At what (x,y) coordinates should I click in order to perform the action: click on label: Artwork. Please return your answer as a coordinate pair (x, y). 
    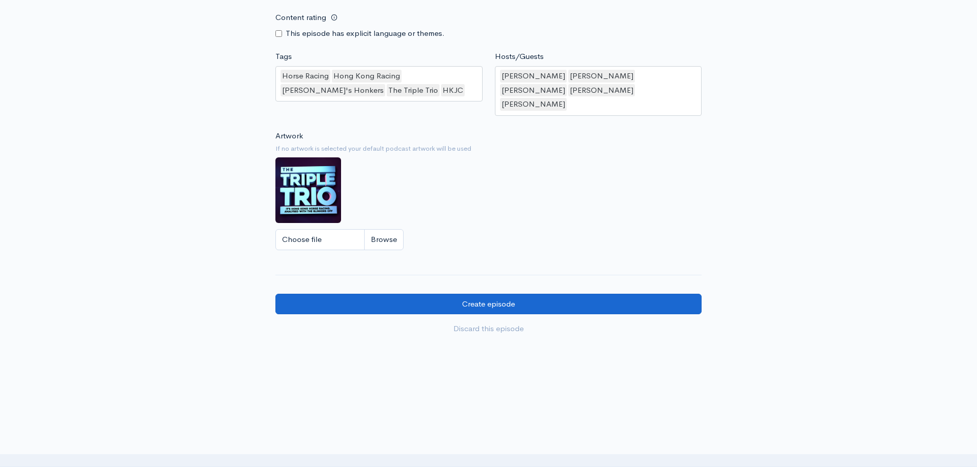
    Looking at the image, I should click on (289, 136).